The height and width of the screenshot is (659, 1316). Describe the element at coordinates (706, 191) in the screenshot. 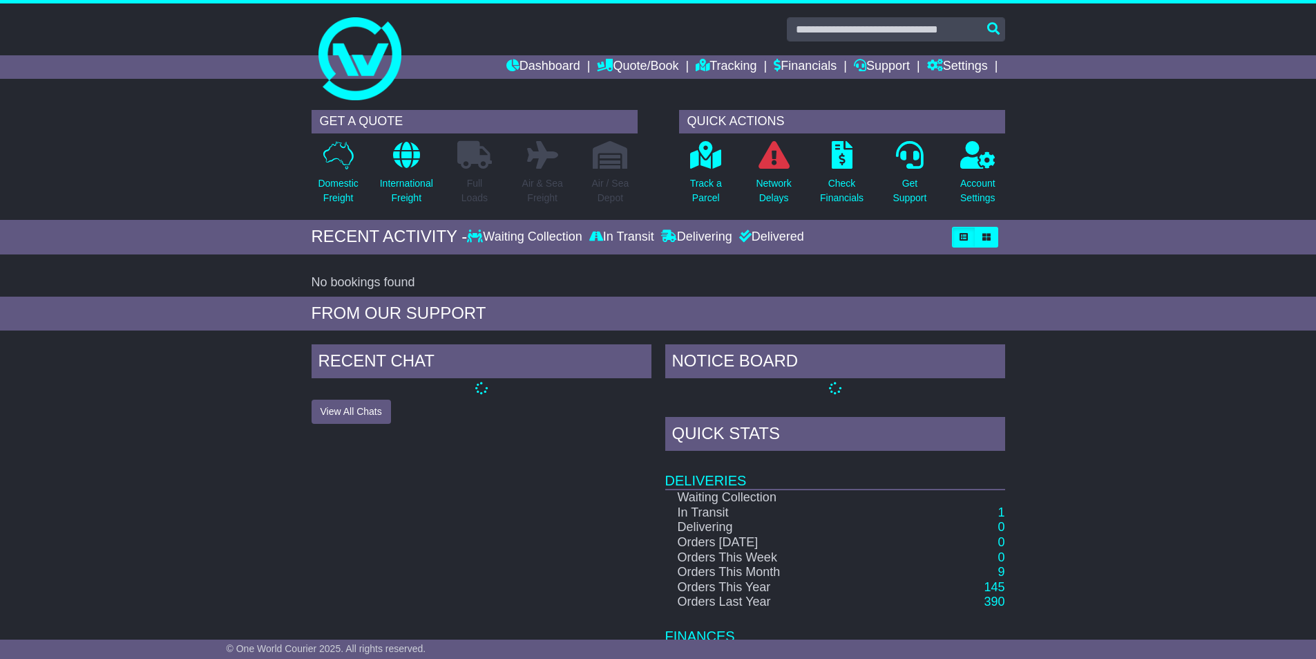

I see `p: Track a Parcel` at that location.